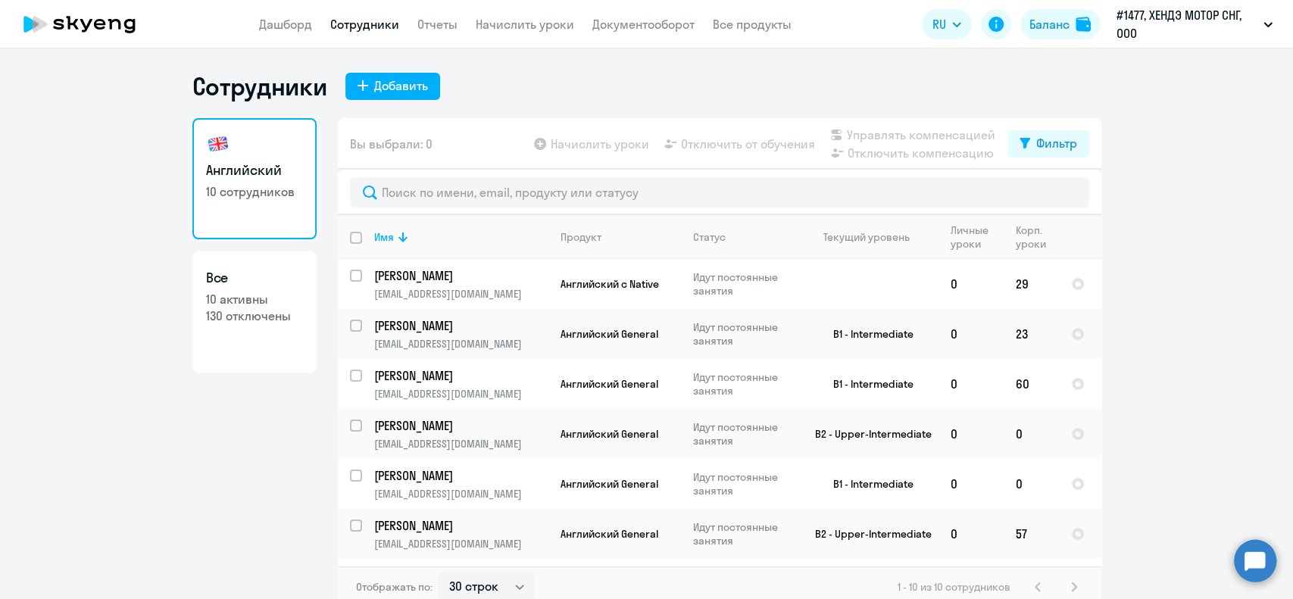 The image size is (1293, 599). What do you see at coordinates (218, 144) in the screenshot?
I see `img: english` at bounding box center [218, 144].